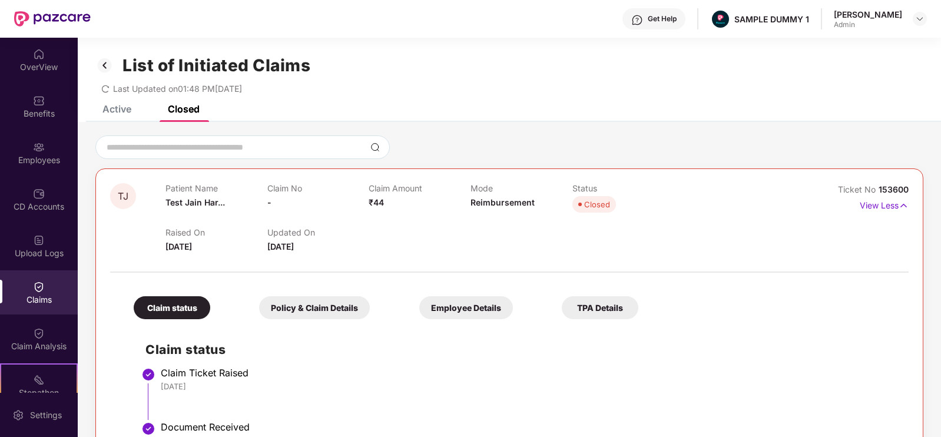 This screenshot has width=941, height=437. Describe the element at coordinates (105, 65) in the screenshot. I see `img: svg+xml;base64,PHN2ZyB3aWR0aD0iMzIiIGhlaWdodD0iMzIiIHZpZXdCb3g9IjAgMCAzMiAzMiIgZmlsbD0ibm9uZSIgeG...` at that location.